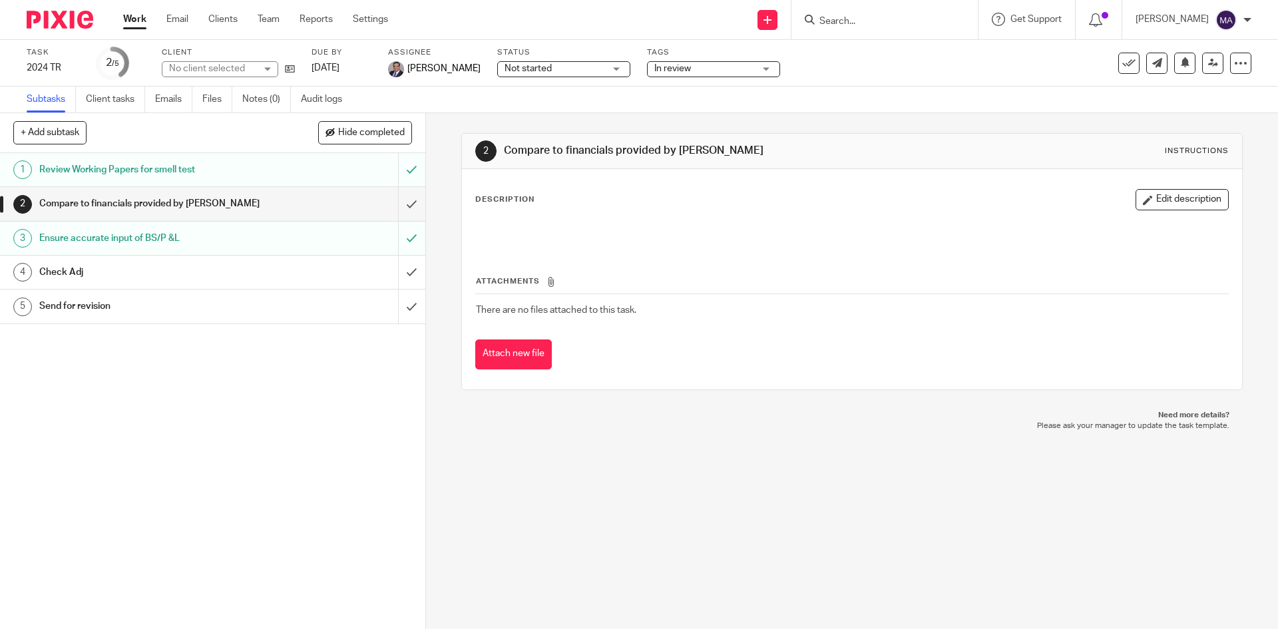  What do you see at coordinates (53, 68) in the screenshot?
I see `div: 2024 TR` at bounding box center [53, 68].